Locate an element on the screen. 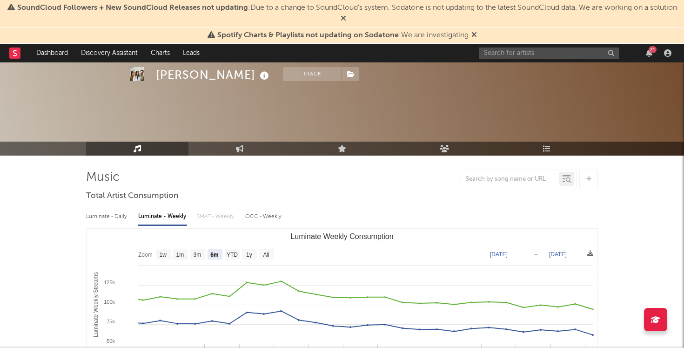 The height and width of the screenshot is (348, 684). span: Total Artist Consumption is located at coordinates (132, 196).